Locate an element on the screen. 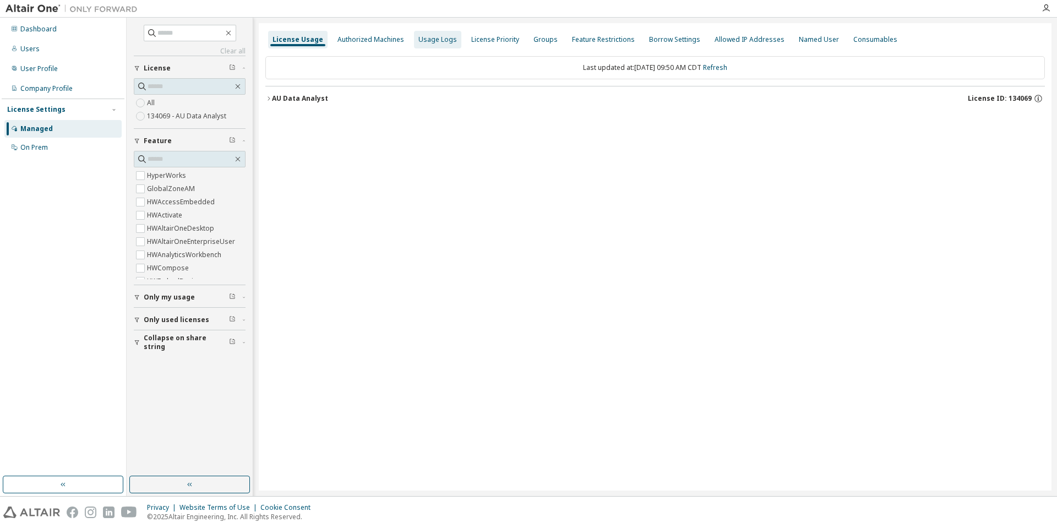 The image size is (1057, 528). label: 134069 - AU Data Analyst is located at coordinates (188, 116).